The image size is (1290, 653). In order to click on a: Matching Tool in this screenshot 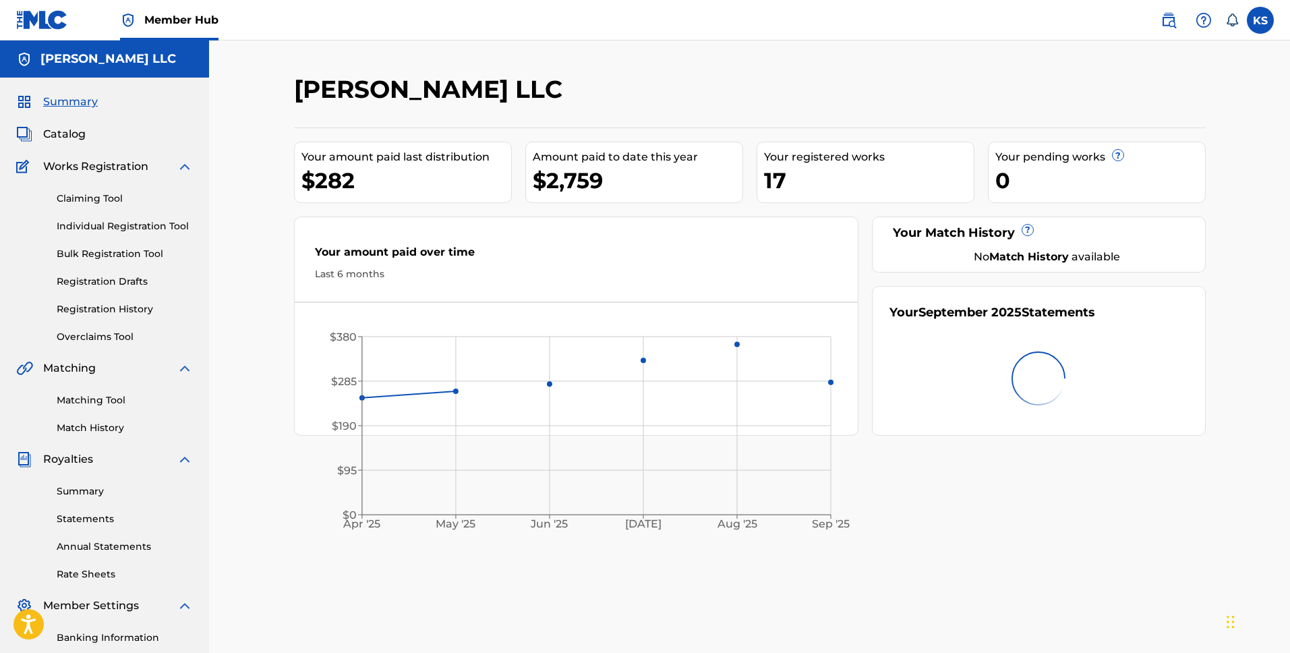, I will do `click(125, 400)`.